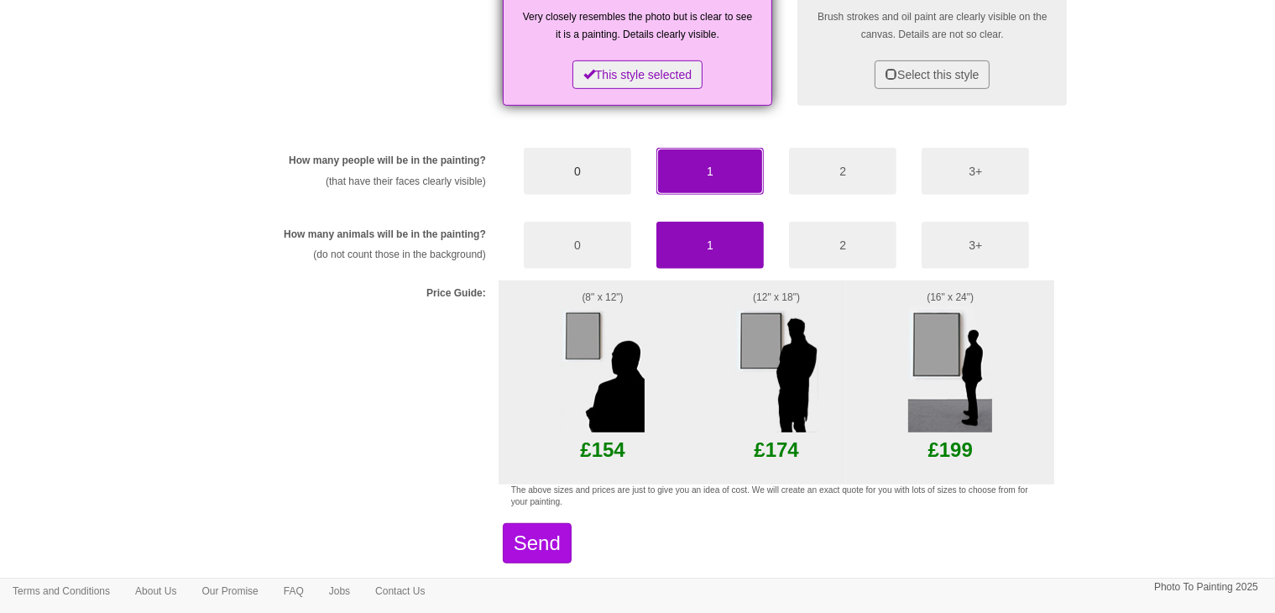  Describe the element at coordinates (603, 297) in the screenshot. I see `p: (8" x 12")` at that location.